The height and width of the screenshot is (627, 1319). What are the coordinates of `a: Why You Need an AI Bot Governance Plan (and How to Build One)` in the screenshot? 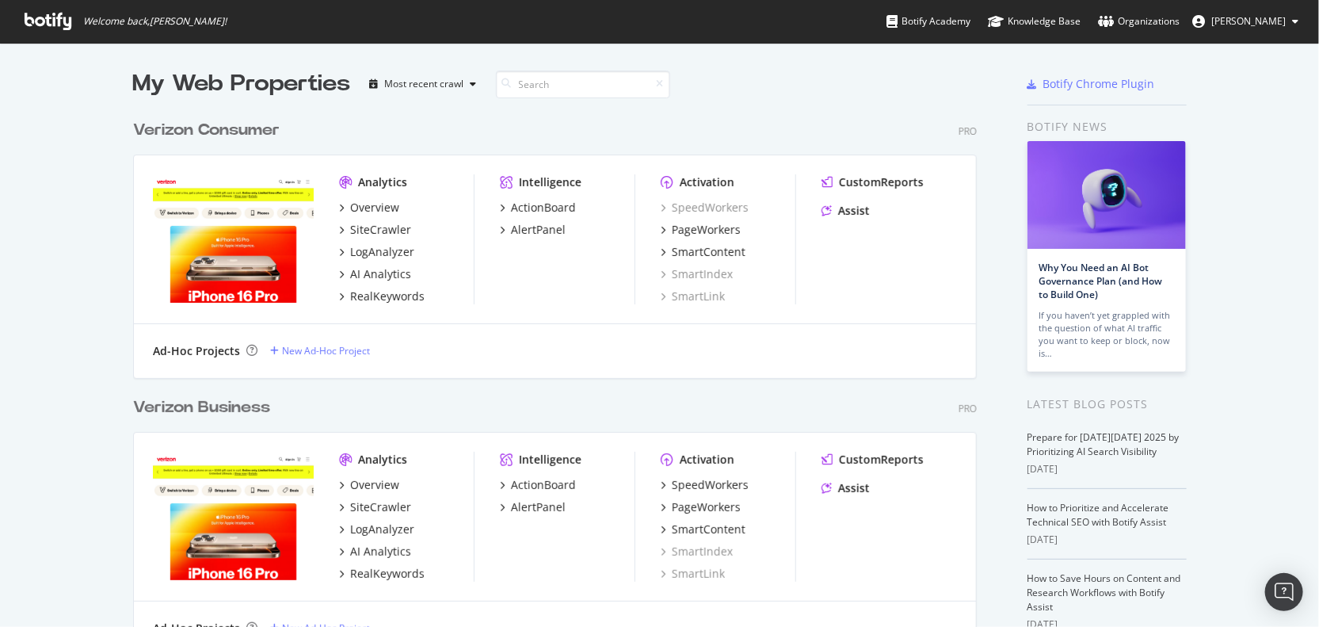 It's located at (1101, 280).